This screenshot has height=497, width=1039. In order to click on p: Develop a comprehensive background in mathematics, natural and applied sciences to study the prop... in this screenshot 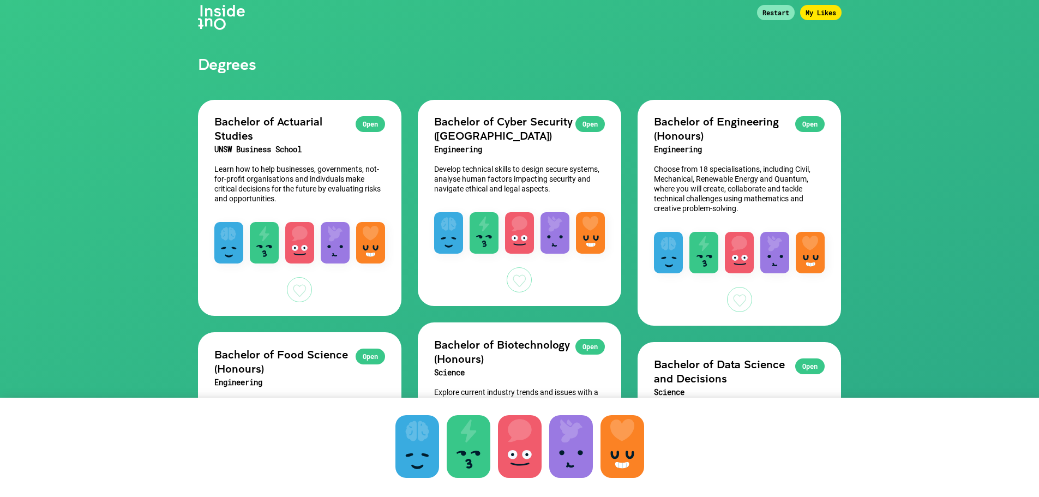, I will do `click(299, 417)`.